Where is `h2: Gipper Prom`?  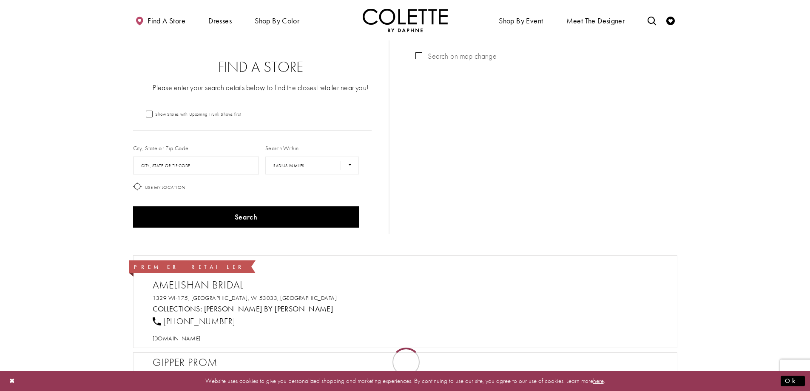
h2: Gipper Prom is located at coordinates (409, 362).